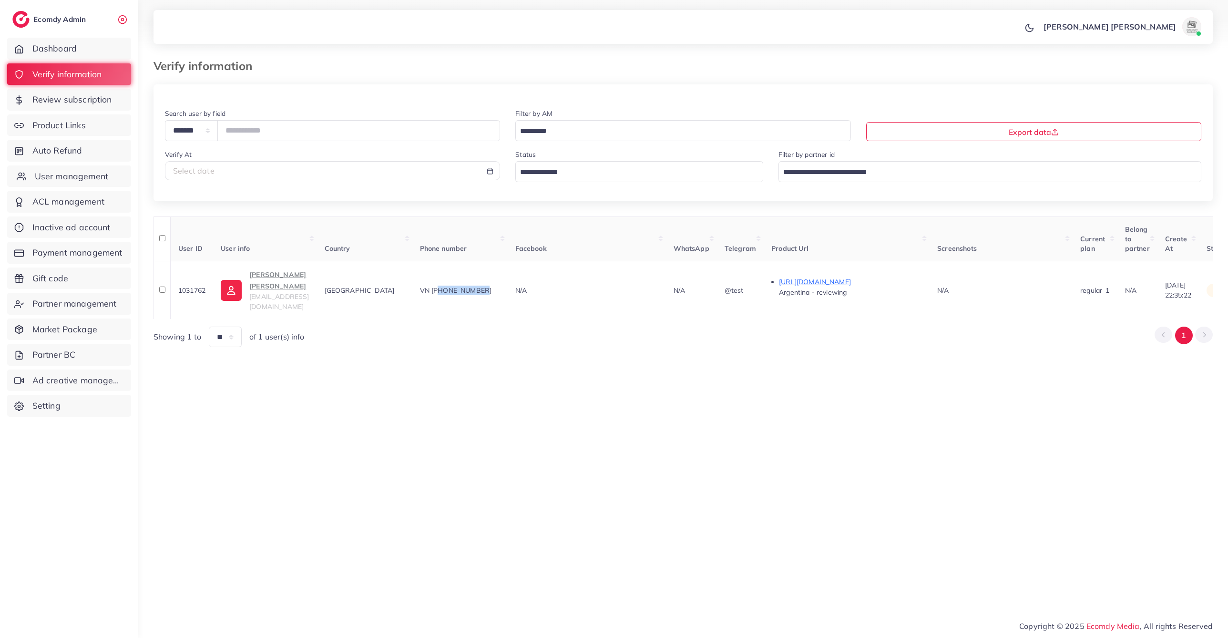 Image resolution: width=1228 pixels, height=638 pixels. What do you see at coordinates (190, 248) in the screenshot?
I see `span: User ID` at bounding box center [190, 248].